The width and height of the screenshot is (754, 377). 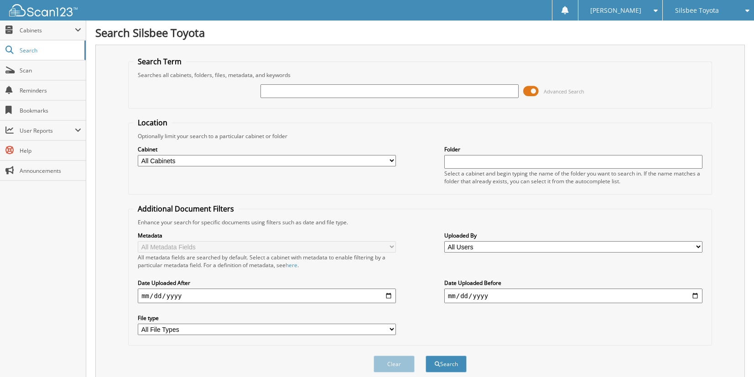 What do you see at coordinates (420, 136) in the screenshot?
I see `div: Optionally limit your search to a particular cabinet or folder` at bounding box center [420, 136].